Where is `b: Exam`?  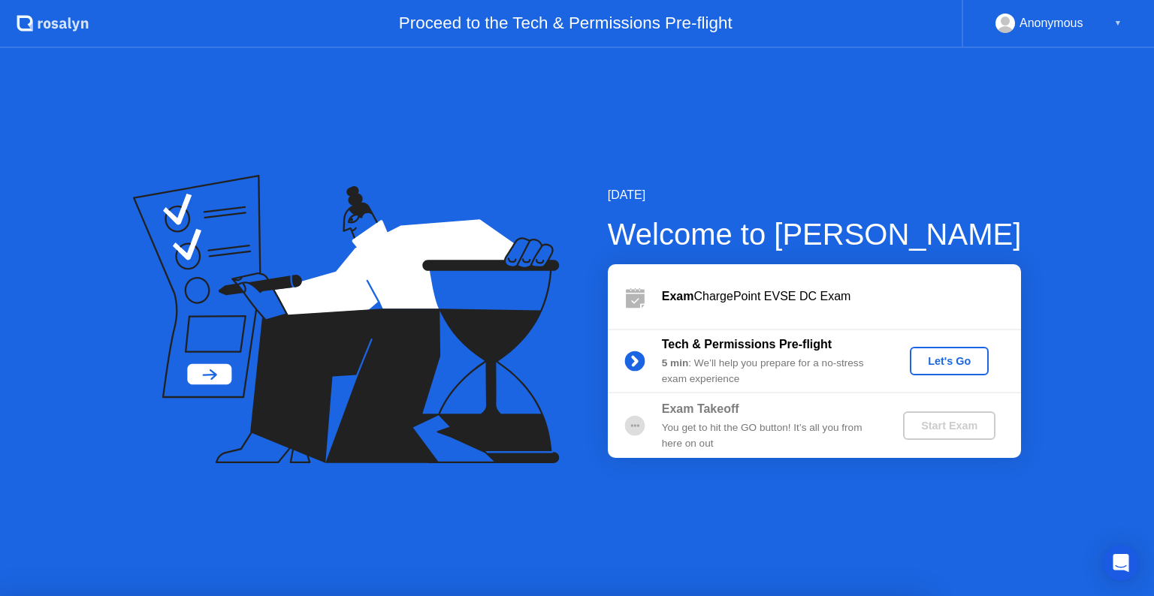 b: Exam is located at coordinates (677, 296).